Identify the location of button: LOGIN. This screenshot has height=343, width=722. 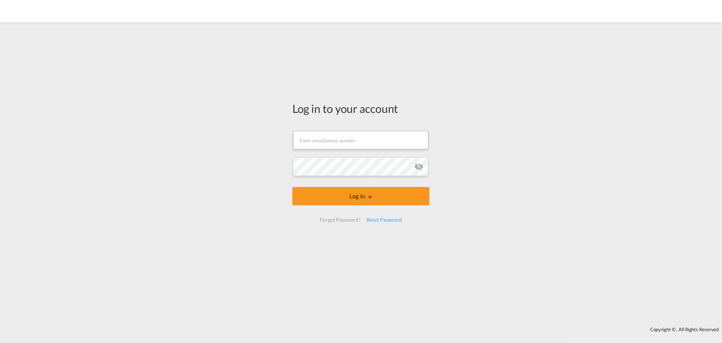
(361, 196).